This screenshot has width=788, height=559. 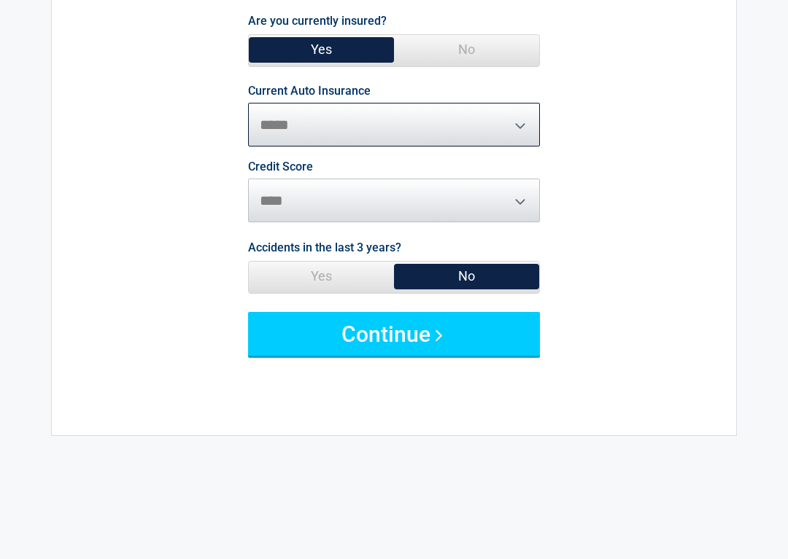 What do you see at coordinates (394, 335) in the screenshot?
I see `button: Continue` at bounding box center [394, 335].